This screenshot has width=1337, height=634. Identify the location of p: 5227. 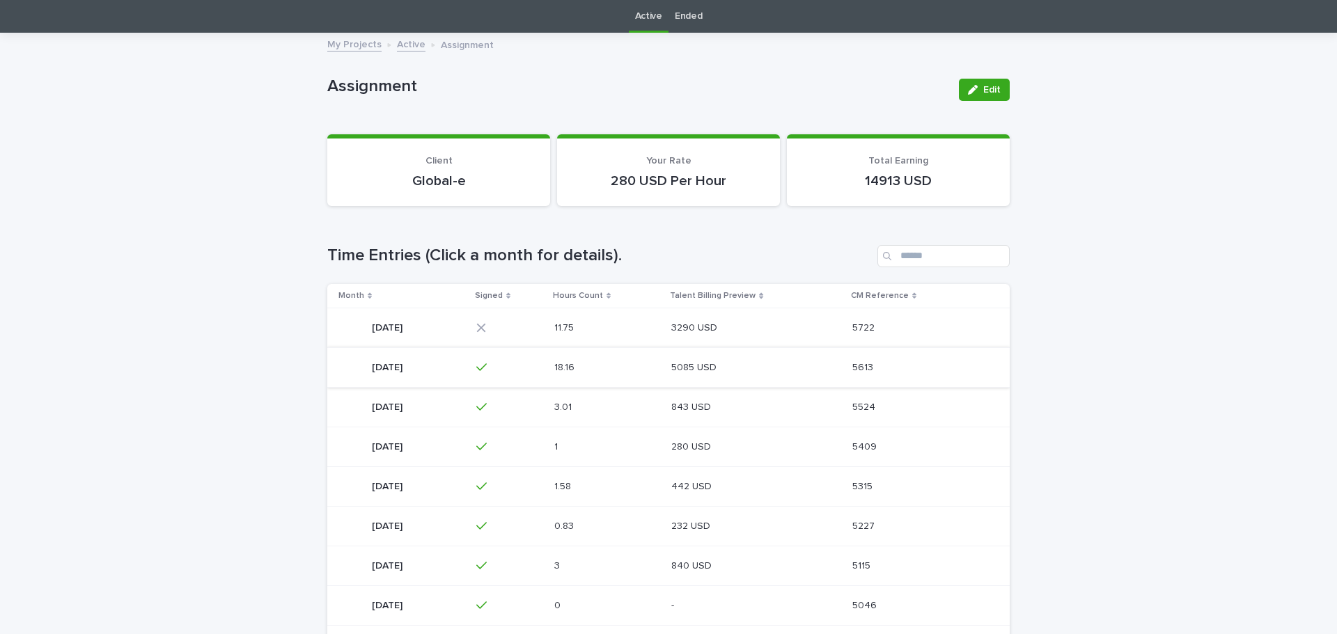
(865, 525).